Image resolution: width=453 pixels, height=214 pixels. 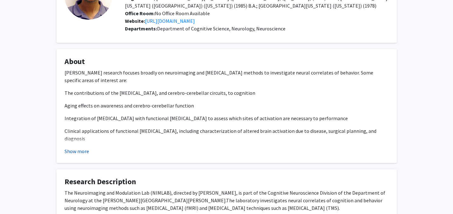 I want to click on b: Office Room:, so click(x=140, y=13).